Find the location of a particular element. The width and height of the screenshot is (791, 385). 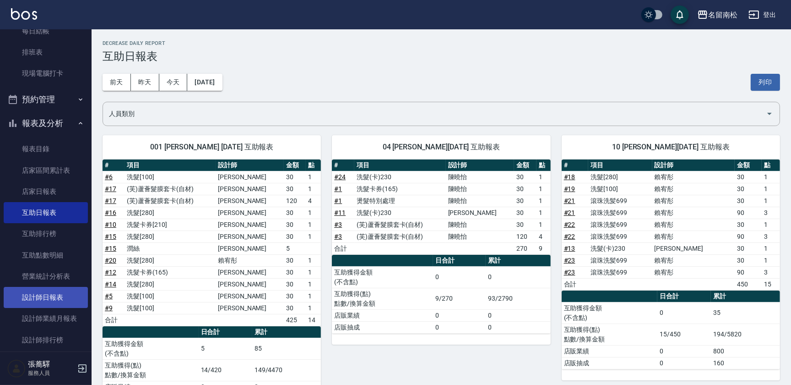

td: 燙髮特別處理 is located at coordinates (400, 201).